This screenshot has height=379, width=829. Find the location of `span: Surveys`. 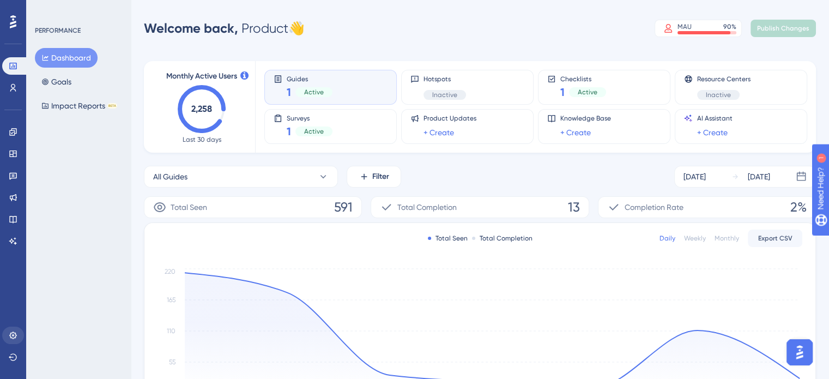

span: Surveys is located at coordinates (310, 118).